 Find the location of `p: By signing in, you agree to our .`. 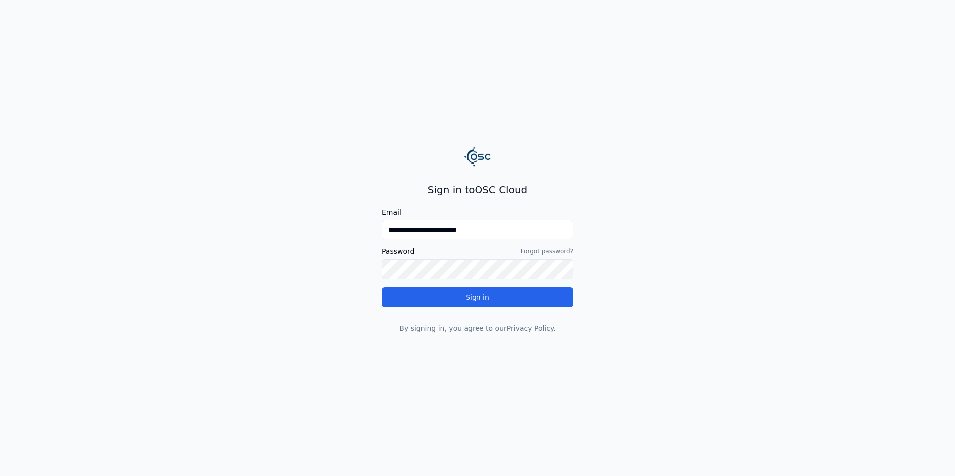

p: By signing in, you agree to our . is located at coordinates (477, 329).